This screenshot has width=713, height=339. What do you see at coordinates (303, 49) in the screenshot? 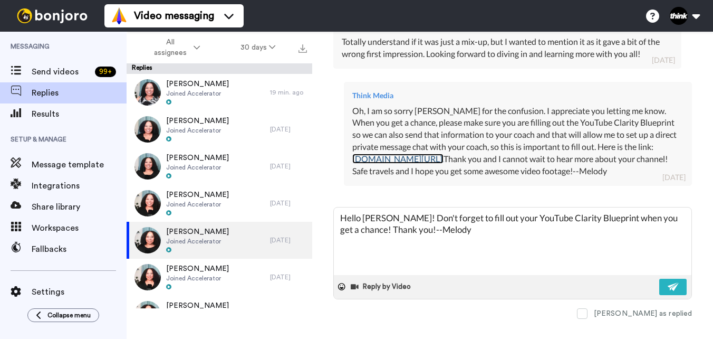
I see `img: export.svg` at bounding box center [303, 49].